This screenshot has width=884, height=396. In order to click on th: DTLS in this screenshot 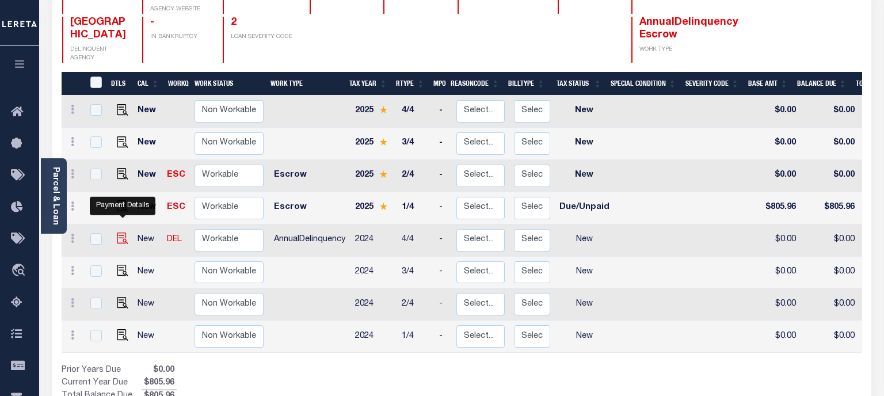, I will do `click(120, 83)`.